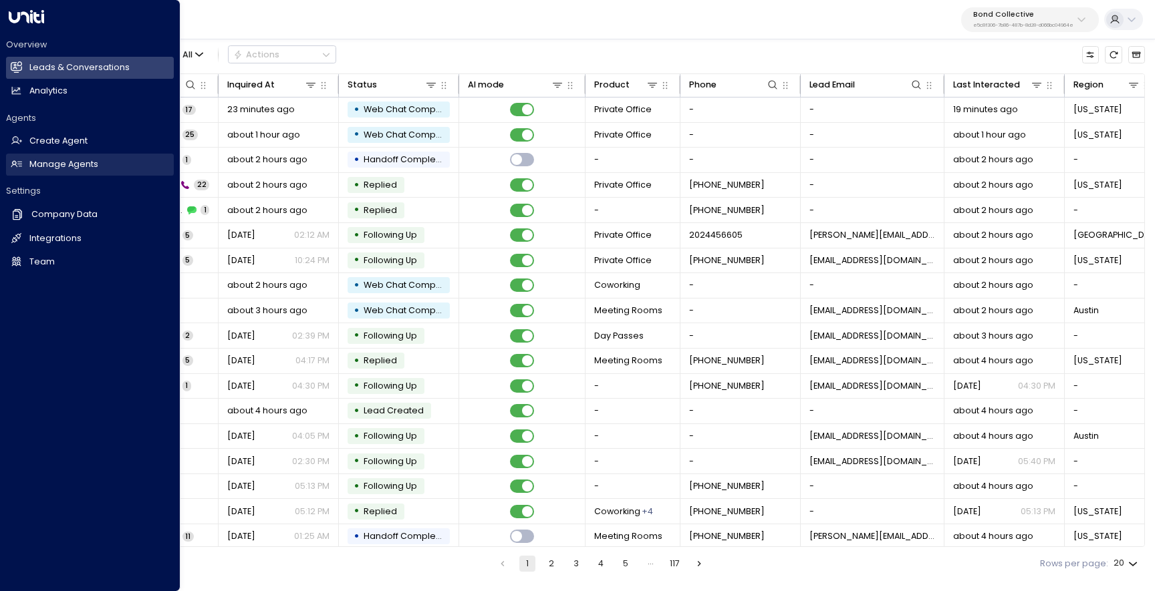  Describe the element at coordinates (699, 564) in the screenshot. I see `button: Go to next page` at that location.